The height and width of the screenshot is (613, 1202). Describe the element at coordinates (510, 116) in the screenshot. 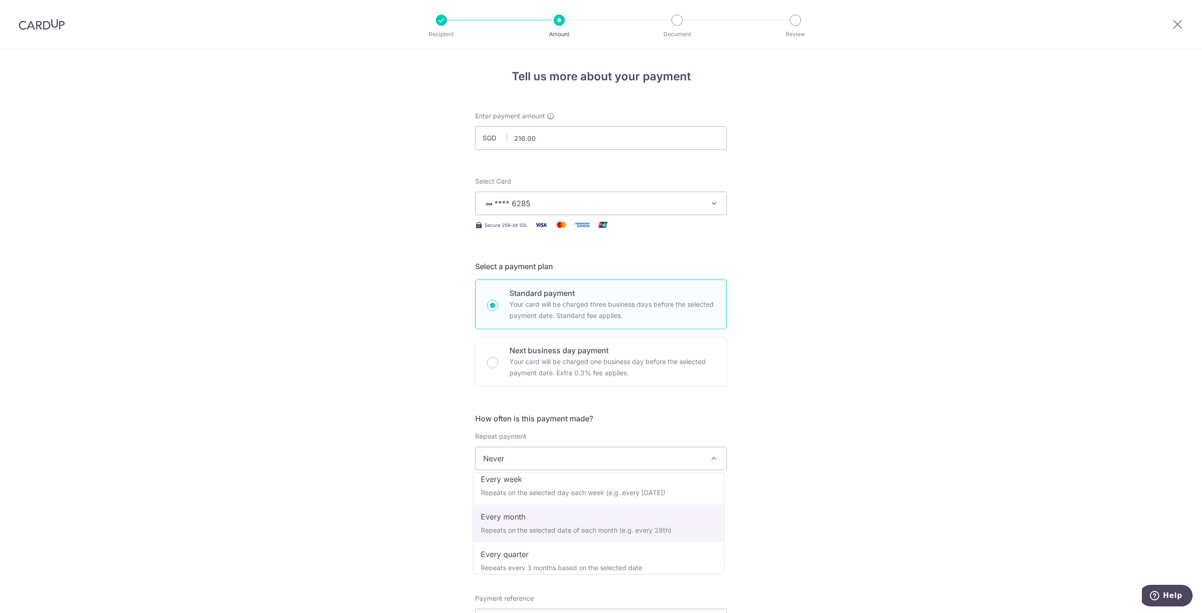

I see `span: Enter payment amount` at that location.